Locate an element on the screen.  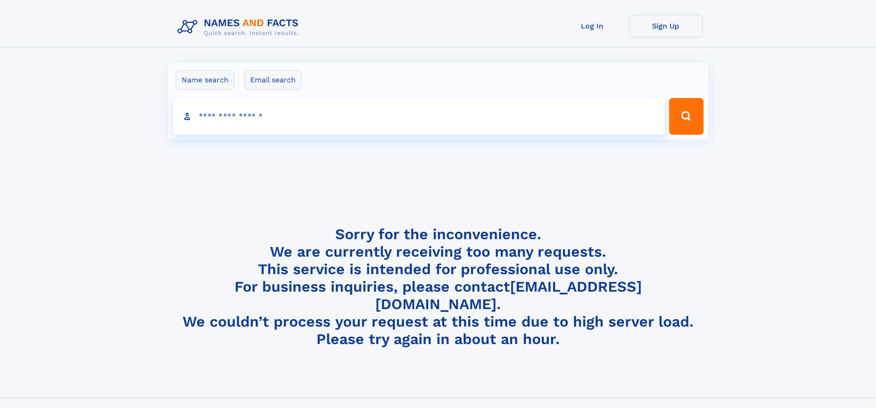
a: Sign Up is located at coordinates (665, 26).